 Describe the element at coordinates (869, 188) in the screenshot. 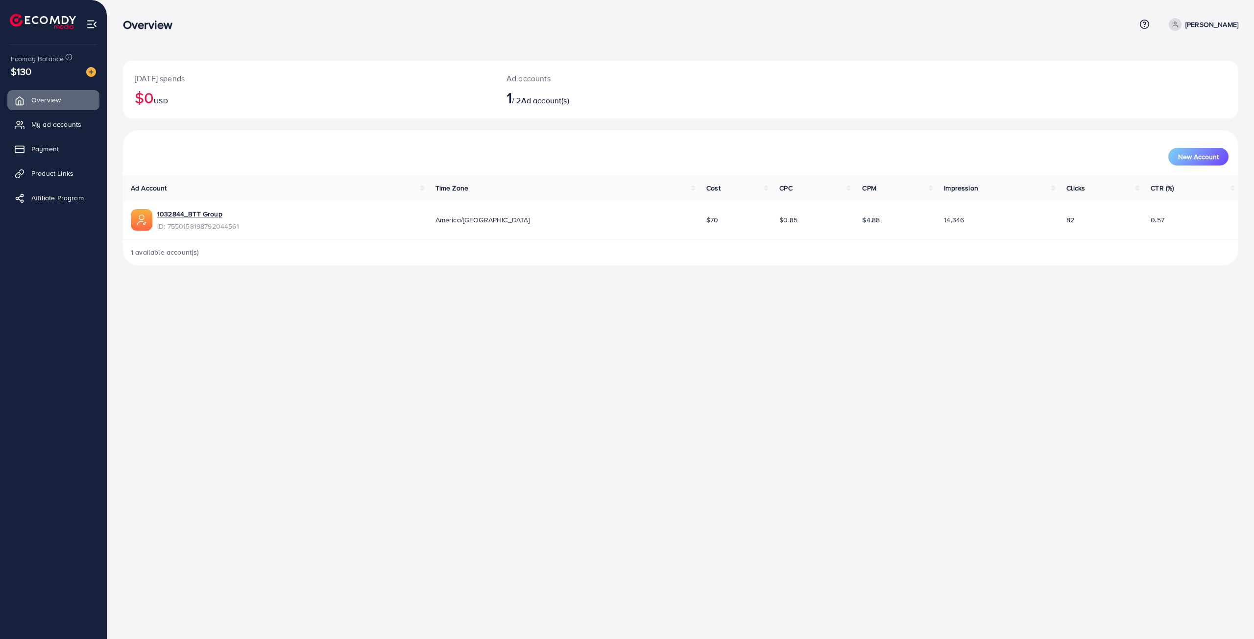

I see `span: CPM` at that location.